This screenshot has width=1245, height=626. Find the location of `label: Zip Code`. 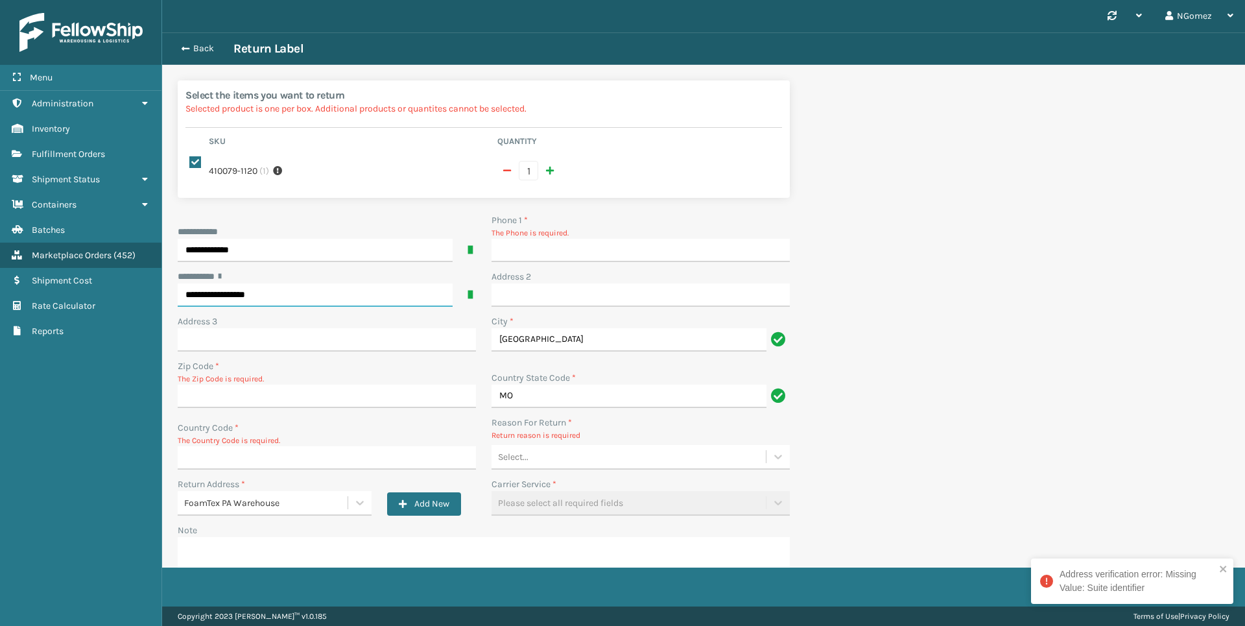

label: Zip Code is located at coordinates (198, 366).